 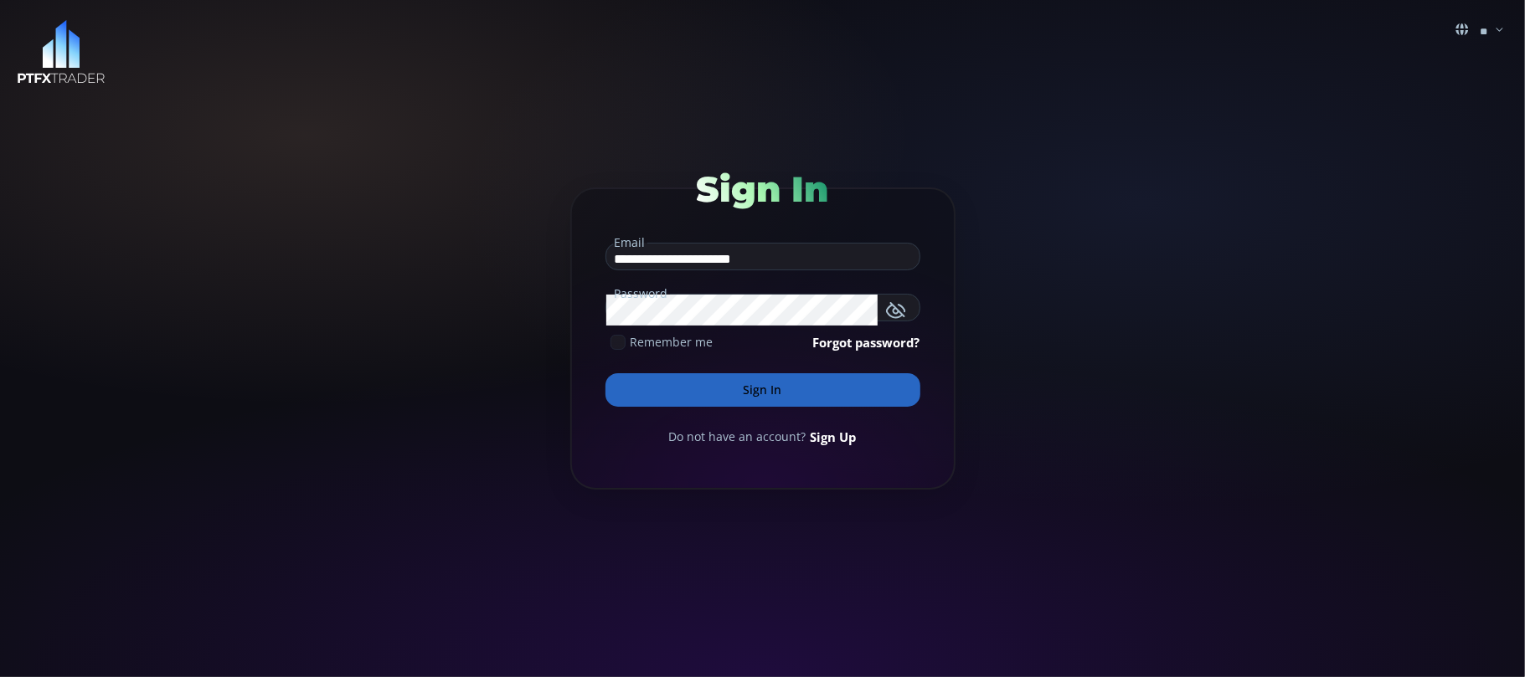 What do you see at coordinates (763, 390) in the screenshot?
I see `button: Sign In` at bounding box center [763, 390].